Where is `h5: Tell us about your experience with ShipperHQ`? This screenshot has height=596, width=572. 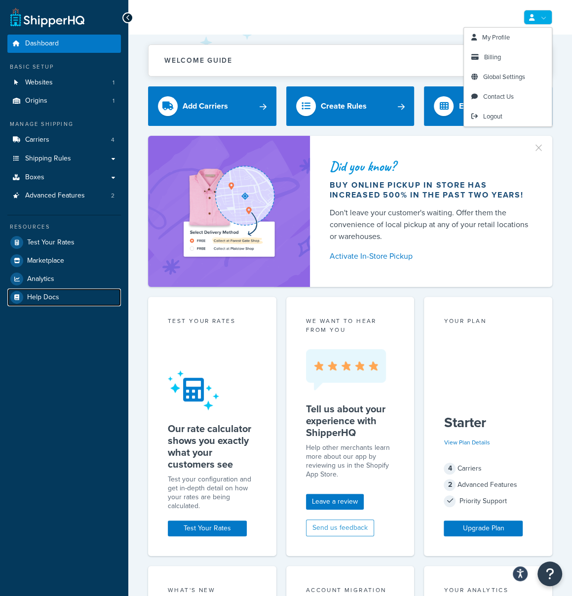
h5: Tell us about your experience with ShipperHQ is located at coordinates (350, 420).